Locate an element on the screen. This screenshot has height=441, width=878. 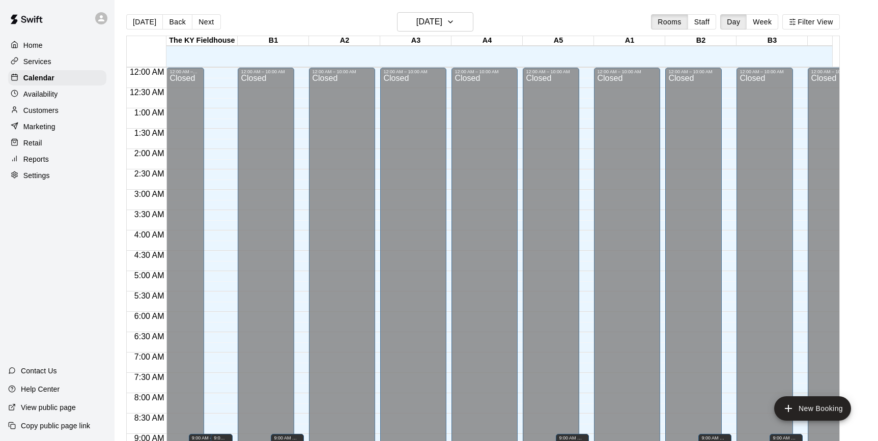
p: Marketing is located at coordinates (39, 127).